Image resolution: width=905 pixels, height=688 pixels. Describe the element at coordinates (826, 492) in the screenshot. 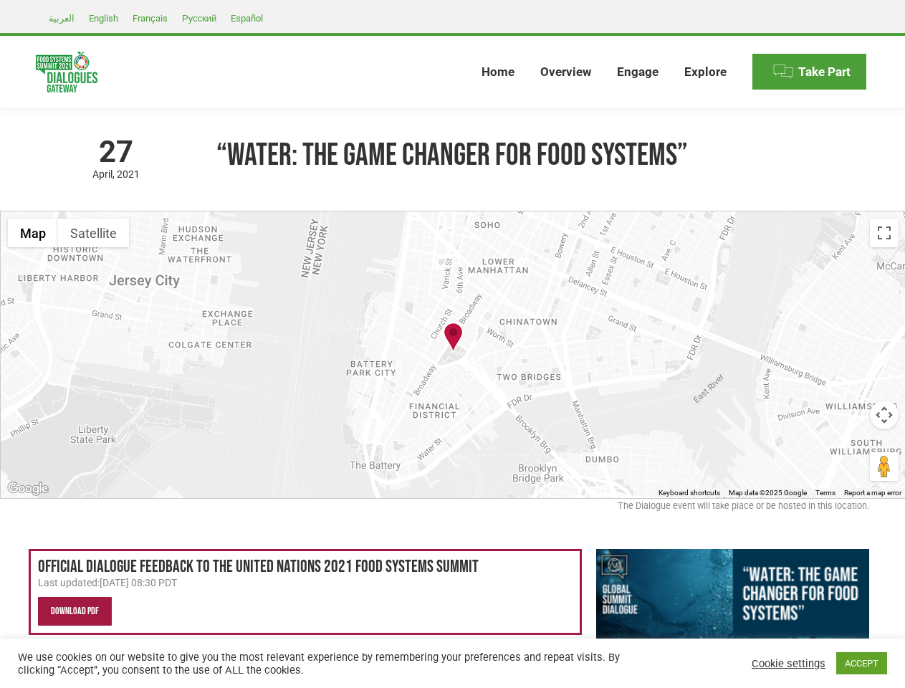

I see `a: Terms (opens in new tab)` at that location.